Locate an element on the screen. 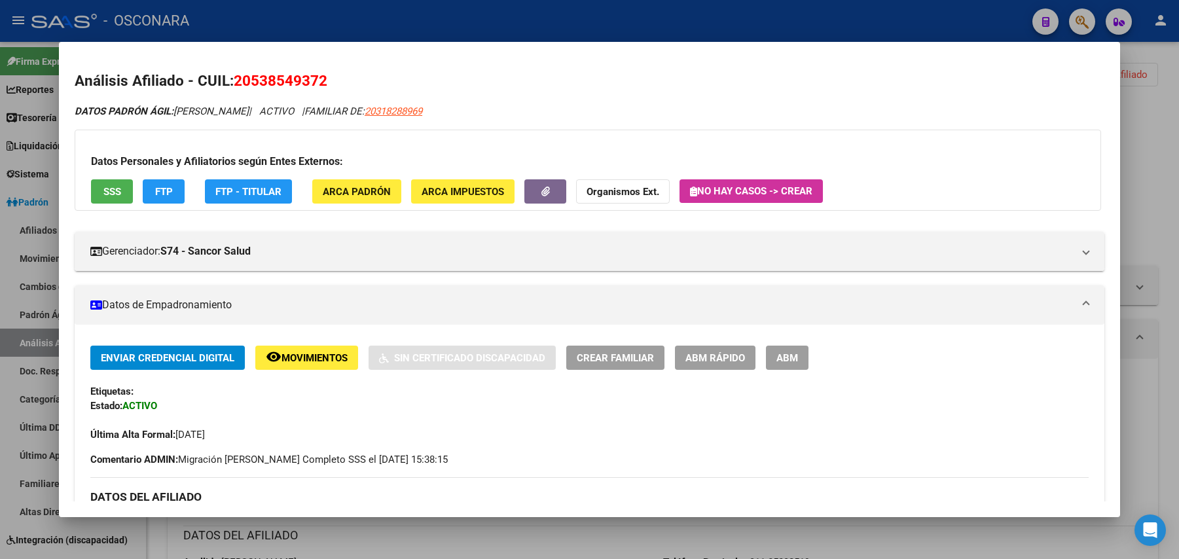  h3: DATOS DEL AFILIADO is located at coordinates (589, 497).